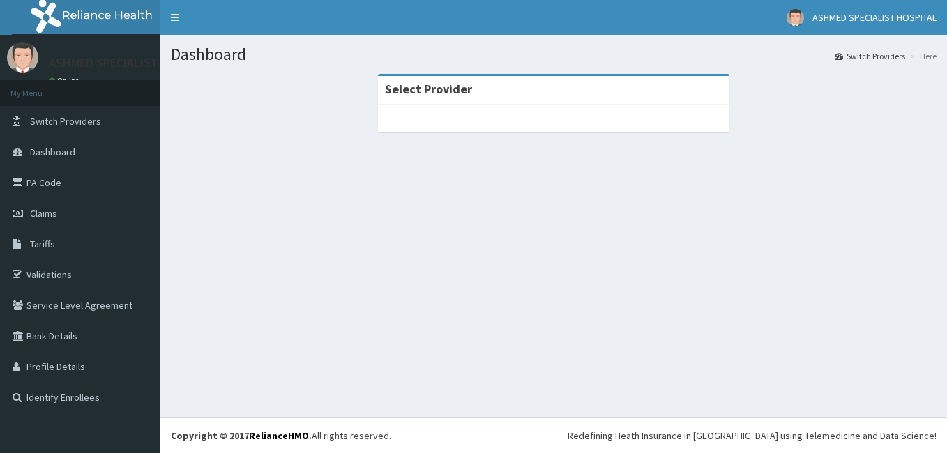 This screenshot has width=947, height=453. What do you see at coordinates (66, 81) in the screenshot?
I see `a: Online` at bounding box center [66, 81].